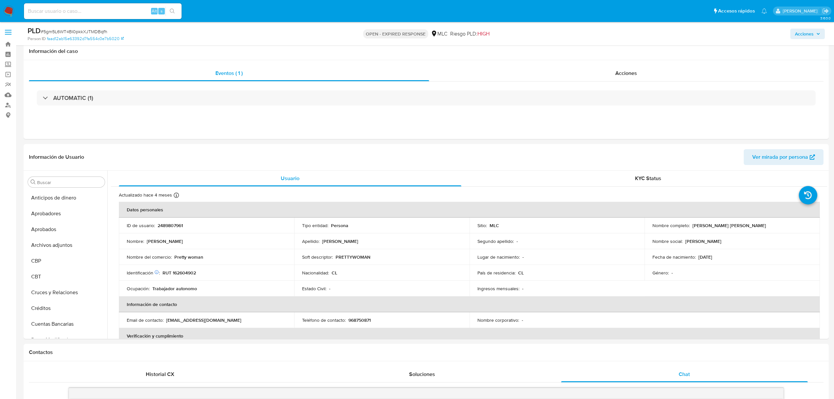 The width and height of the screenshot is (834, 399). I want to click on h1: Información de Usuario, so click(56, 157).